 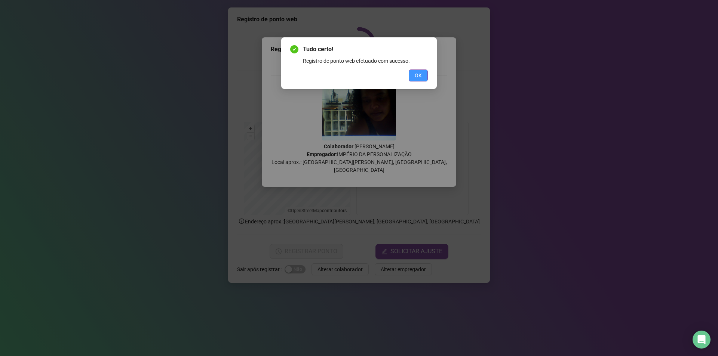 I want to click on div: Registro de ponto web efetuado com sucesso., so click(x=365, y=61).